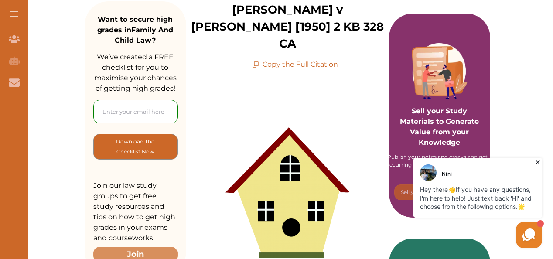  What do you see at coordinates (135, 72) in the screenshot?
I see `span: We’ve created a FREE checklist for you to maximise your chances of getting high grades!` at bounding box center [135, 72].